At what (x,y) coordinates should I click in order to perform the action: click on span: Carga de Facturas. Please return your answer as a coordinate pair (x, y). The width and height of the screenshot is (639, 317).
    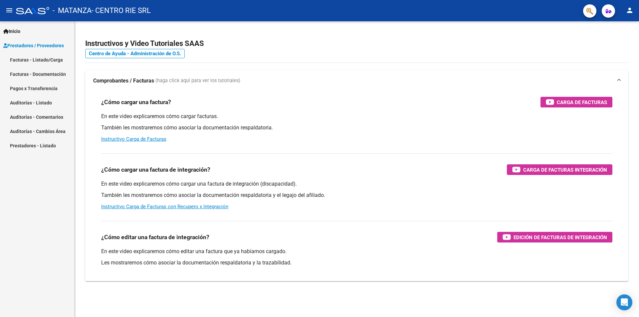
    Looking at the image, I should click on (581, 102).